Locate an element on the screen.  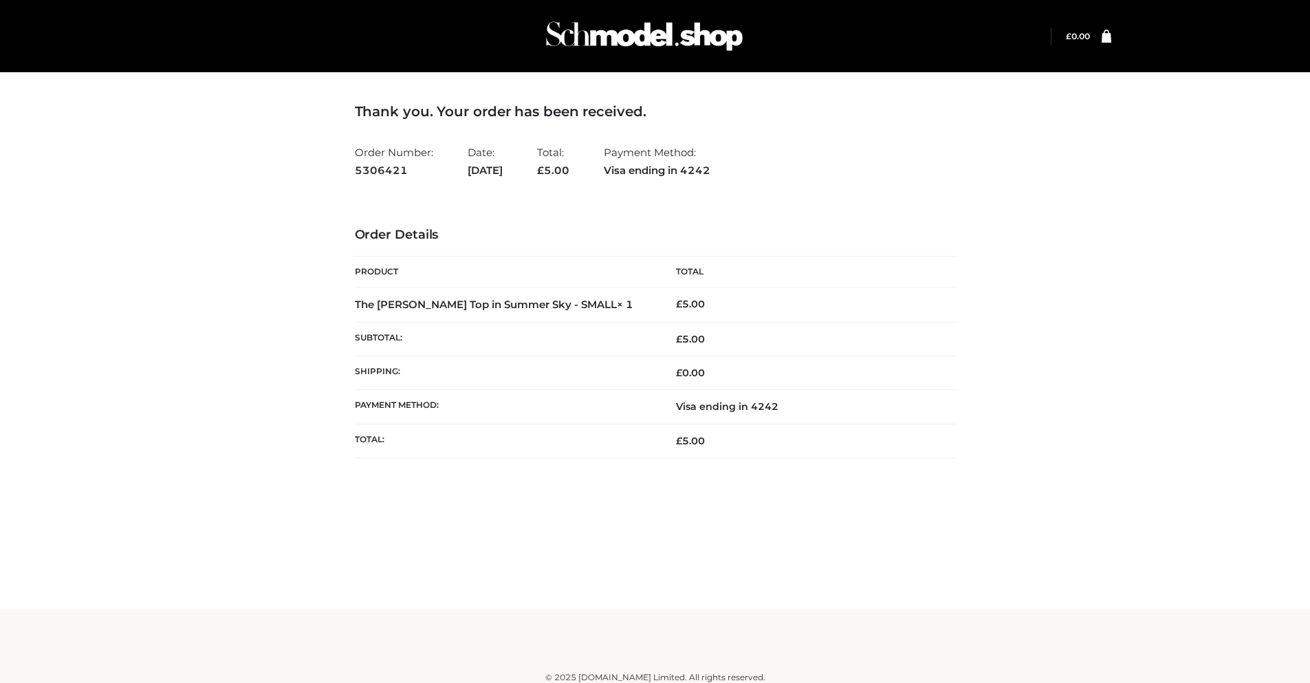
strong: Visa ending in 4242 is located at coordinates (657, 170).